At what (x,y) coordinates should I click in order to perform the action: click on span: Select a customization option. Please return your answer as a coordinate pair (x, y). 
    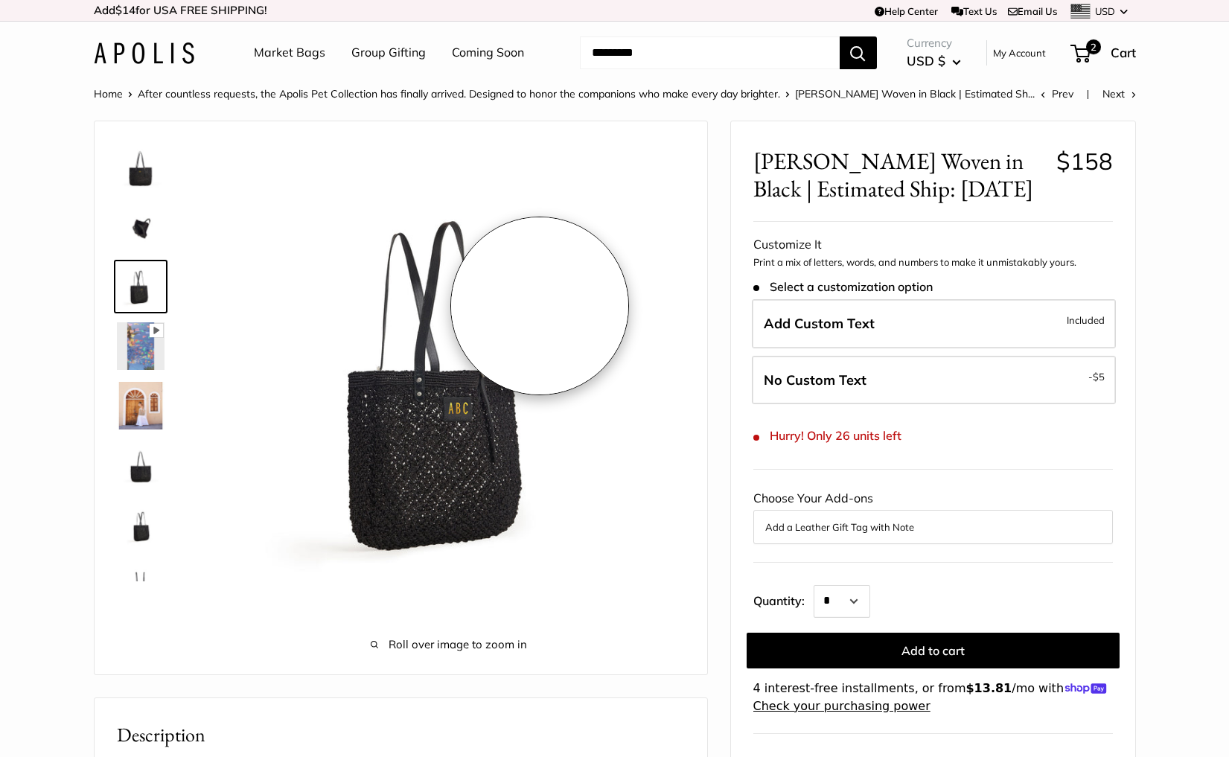
    Looking at the image, I should click on (843, 287).